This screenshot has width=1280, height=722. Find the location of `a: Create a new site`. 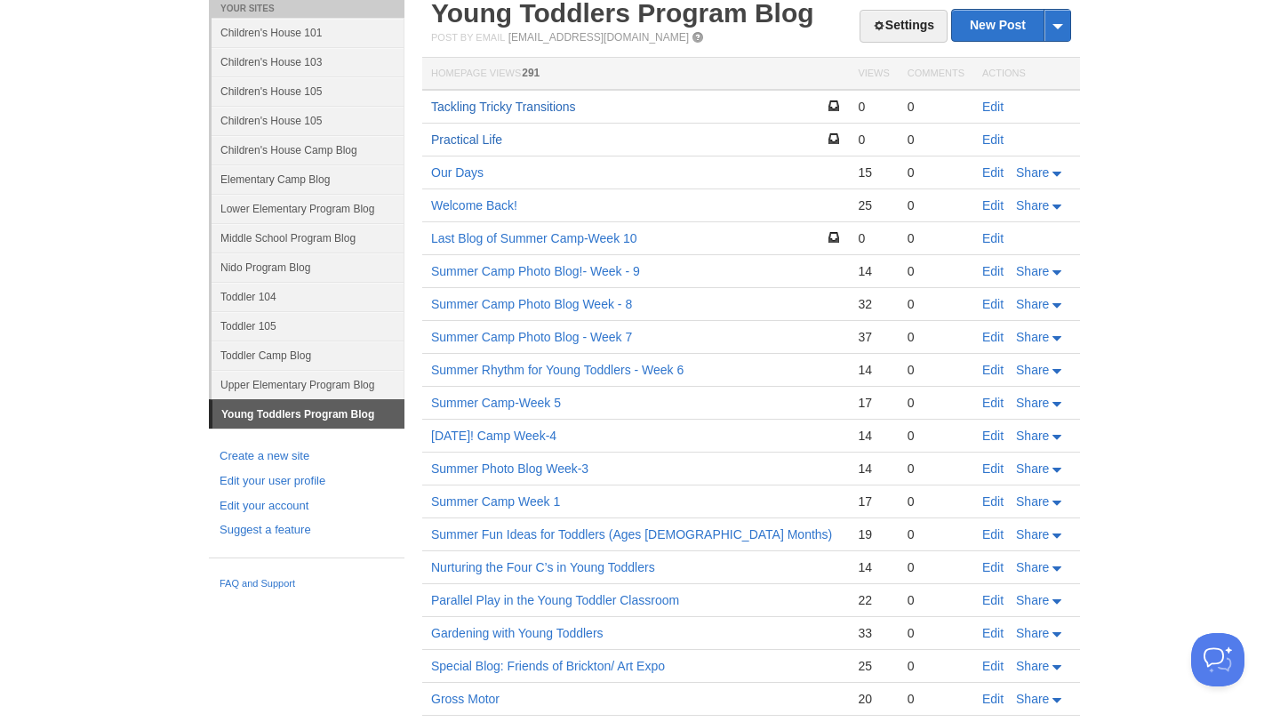

a: Create a new site is located at coordinates (307, 456).